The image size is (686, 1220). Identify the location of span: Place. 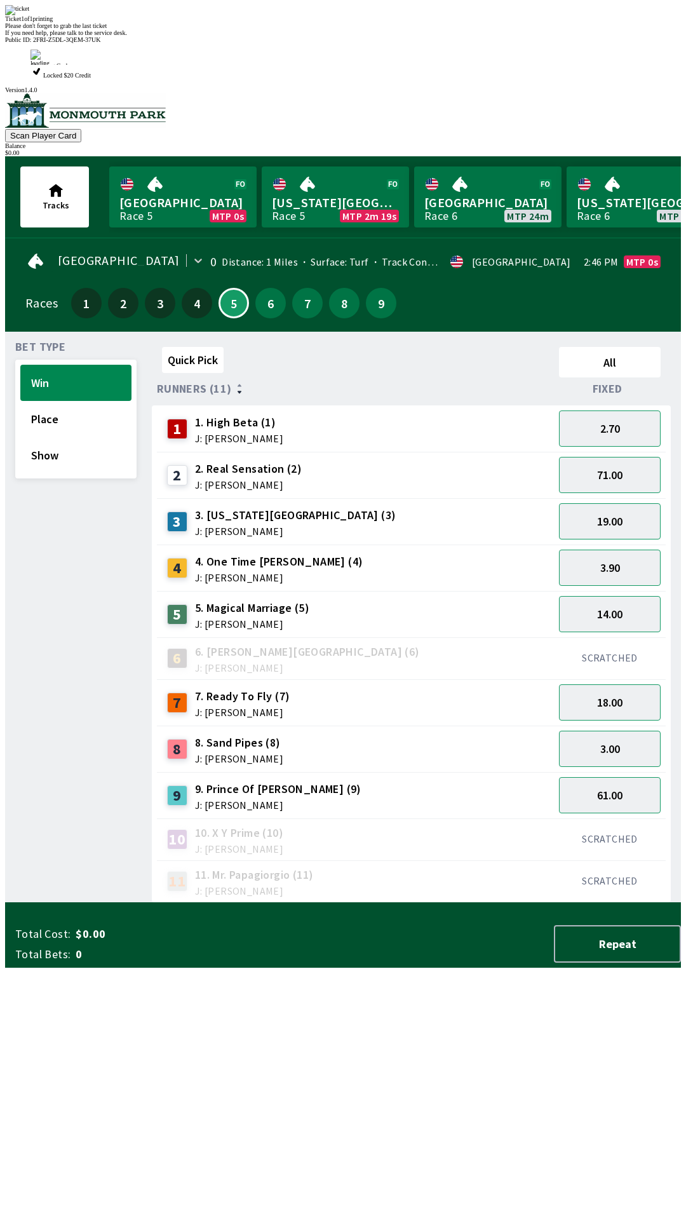
(76, 419).